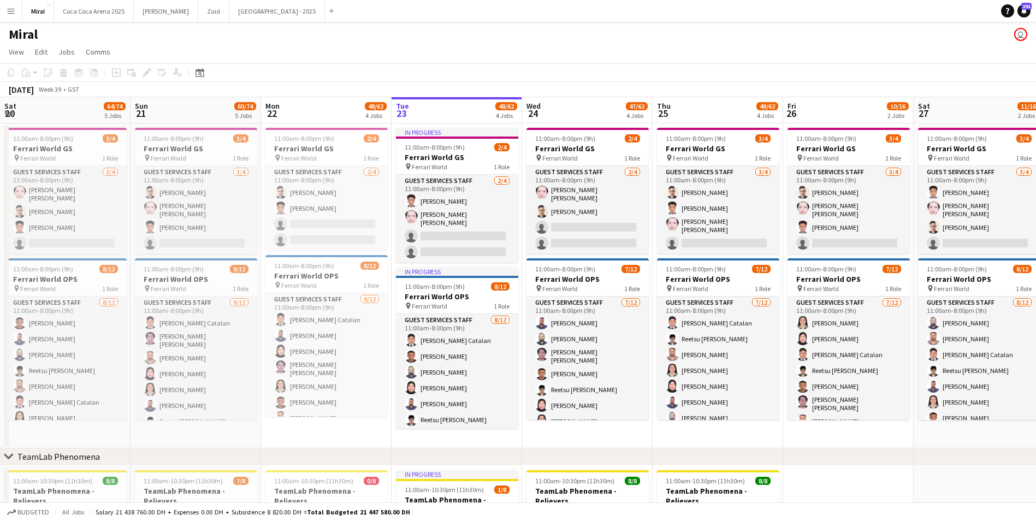 The height and width of the screenshot is (521, 1036). Describe the element at coordinates (245, 106) in the screenshot. I see `span: 60/74` at that location.